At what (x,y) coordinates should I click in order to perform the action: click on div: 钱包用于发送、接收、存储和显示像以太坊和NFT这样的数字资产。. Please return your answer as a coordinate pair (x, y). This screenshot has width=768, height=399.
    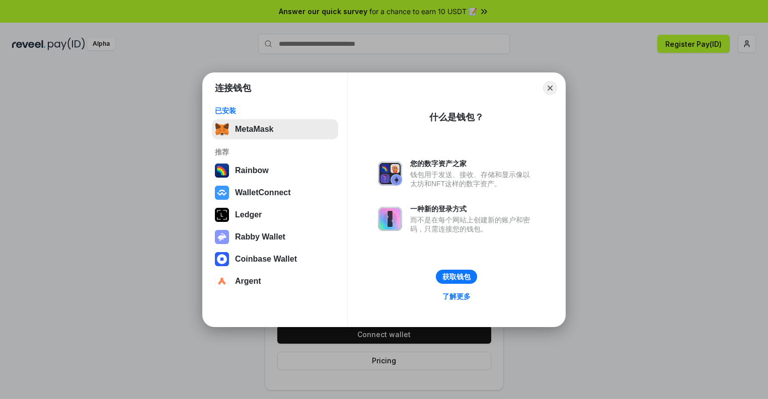
    Looking at the image, I should click on (473, 179).